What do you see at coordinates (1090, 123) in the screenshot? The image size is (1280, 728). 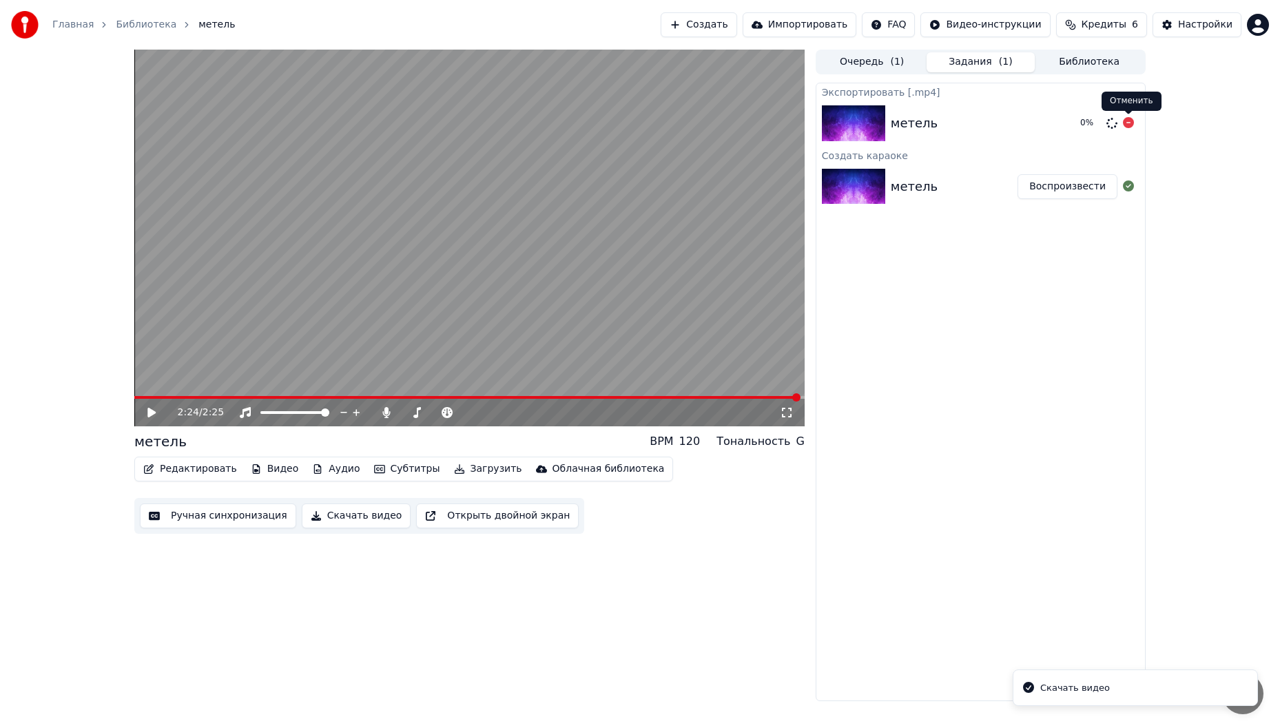 I see `div: 0 %` at bounding box center [1090, 123].